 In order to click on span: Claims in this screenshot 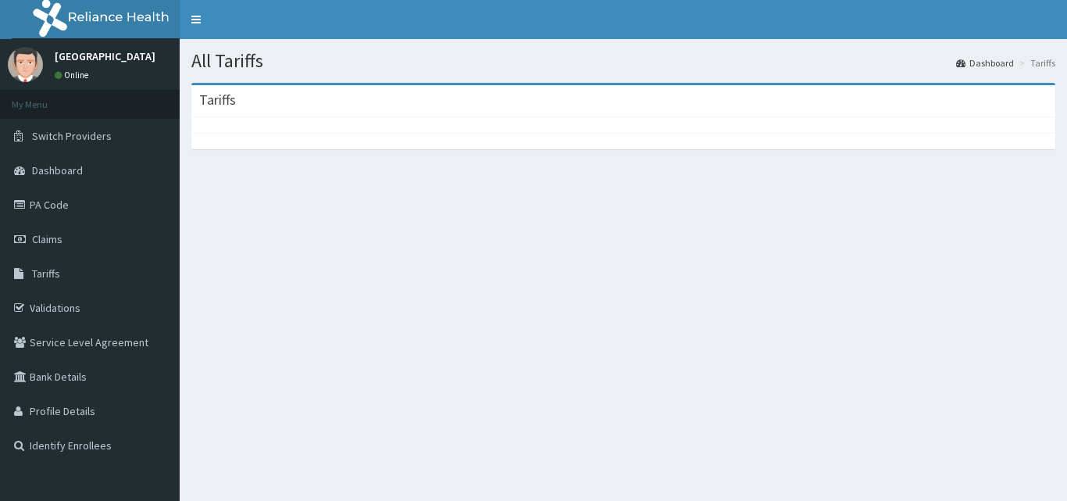, I will do `click(47, 239)`.